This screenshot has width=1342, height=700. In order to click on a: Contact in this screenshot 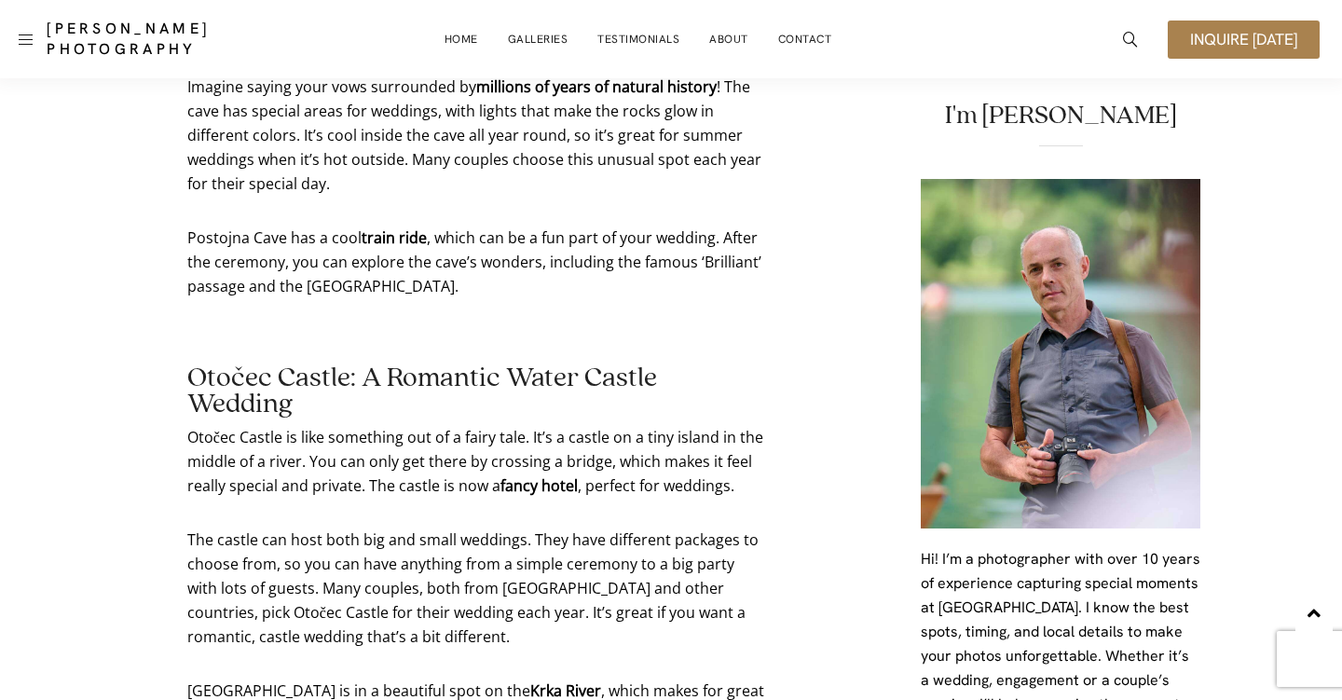, I will do `click(805, 39)`.